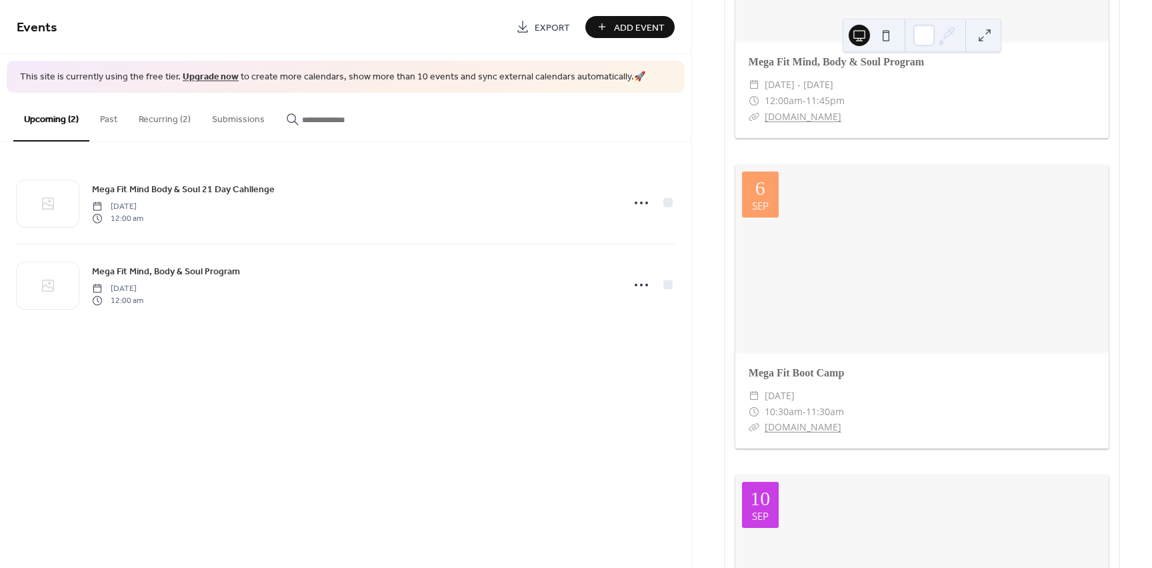 The height and width of the screenshot is (568, 1152). I want to click on div: 10, so click(760, 498).